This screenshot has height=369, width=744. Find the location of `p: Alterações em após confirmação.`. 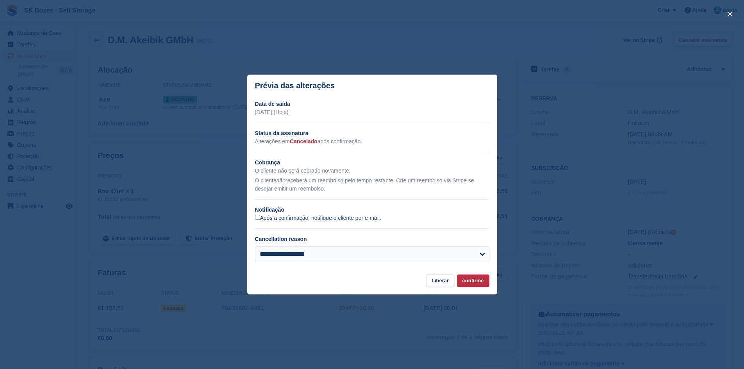

p: Alterações em após confirmação. is located at coordinates (372, 141).